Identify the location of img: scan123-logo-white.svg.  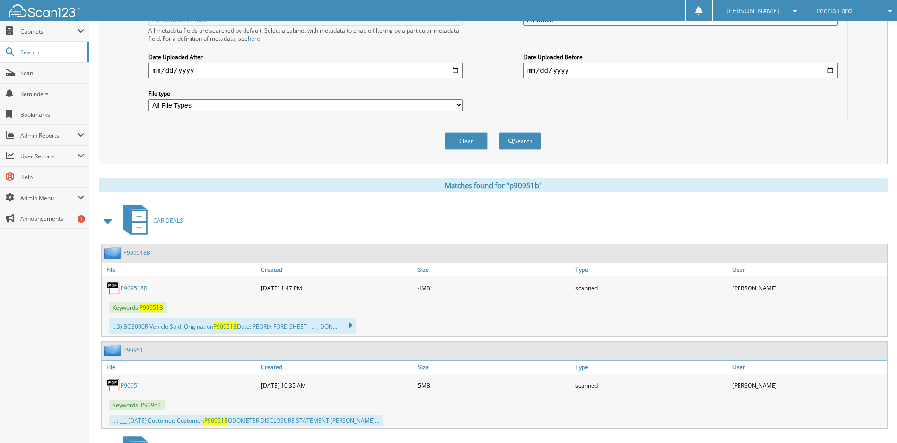
(45, 10).